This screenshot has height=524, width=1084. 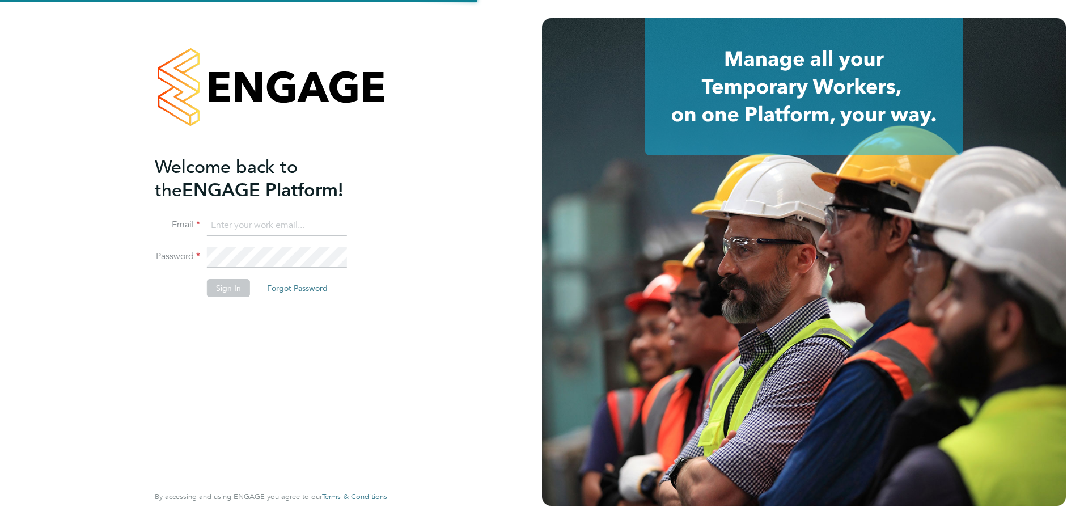 What do you see at coordinates (297, 288) in the screenshot?
I see `button: Forgot Password` at bounding box center [297, 288].